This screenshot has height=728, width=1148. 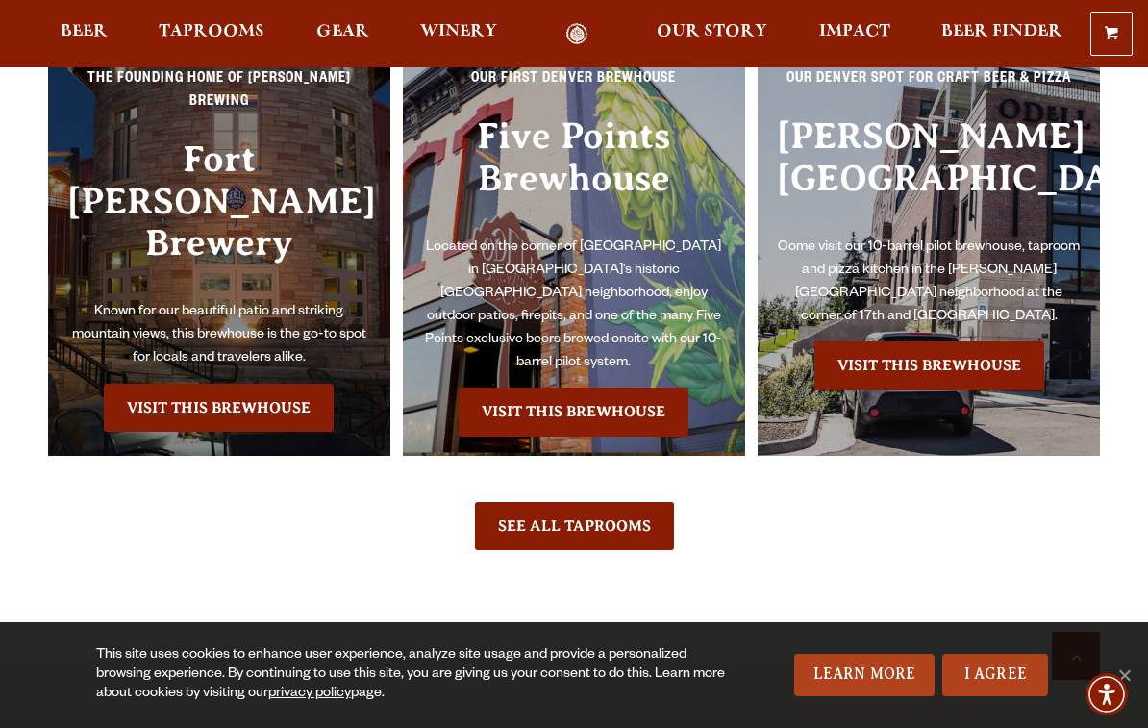 I want to click on span: Our Story, so click(x=712, y=32).